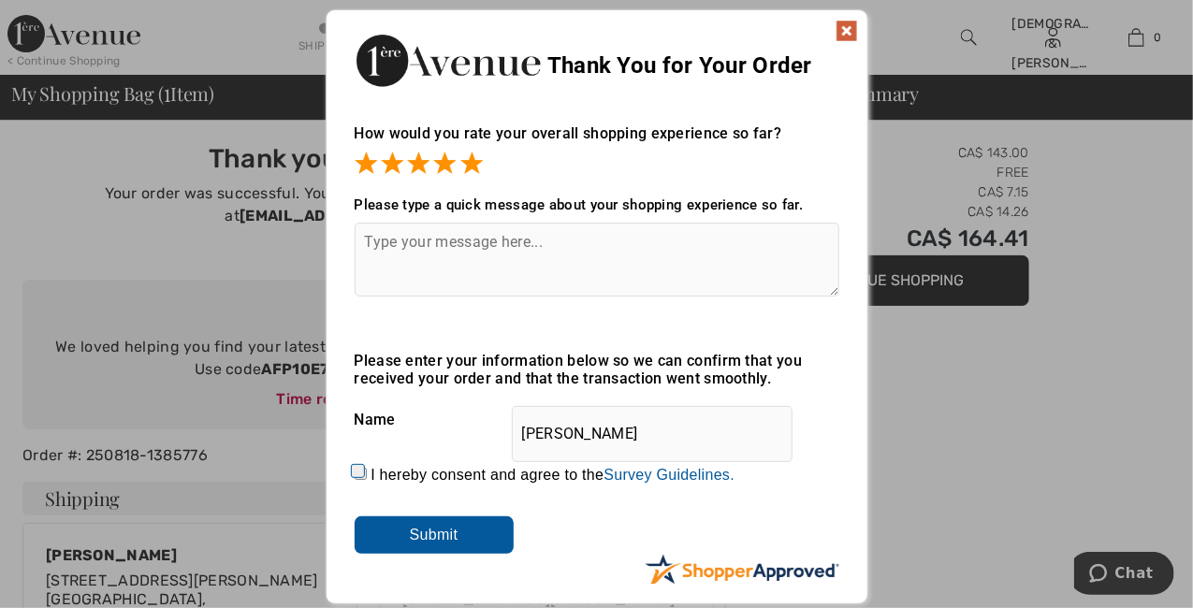 This screenshot has width=1193, height=608. I want to click on div: Please enter your information below so we can confirm that you received your order and that the t..., so click(597, 370).